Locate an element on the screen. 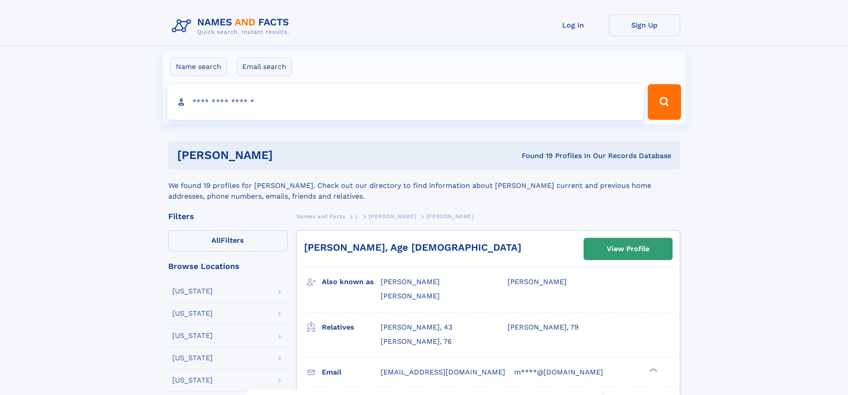 The width and height of the screenshot is (848, 395). label: Filters is located at coordinates (228, 241).